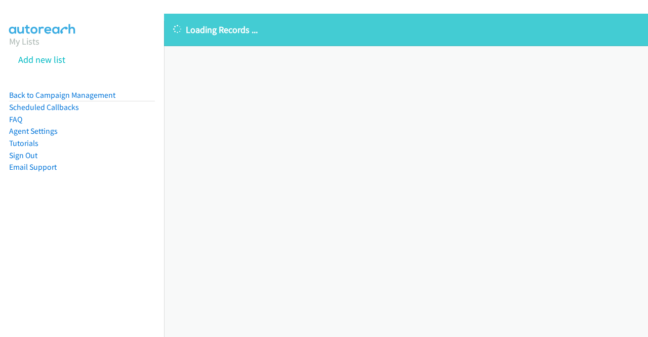  What do you see at coordinates (42, 59) in the screenshot?
I see `a: Add new list` at bounding box center [42, 59].